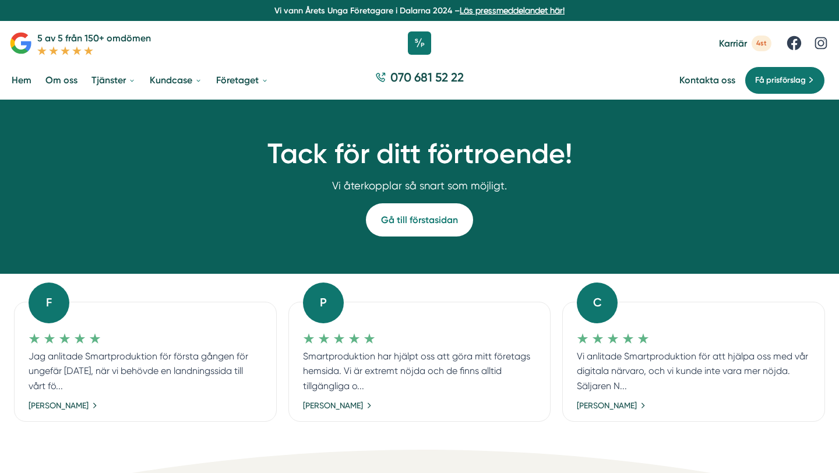 Image resolution: width=839 pixels, height=473 pixels. I want to click on a: Företaget, so click(242, 80).